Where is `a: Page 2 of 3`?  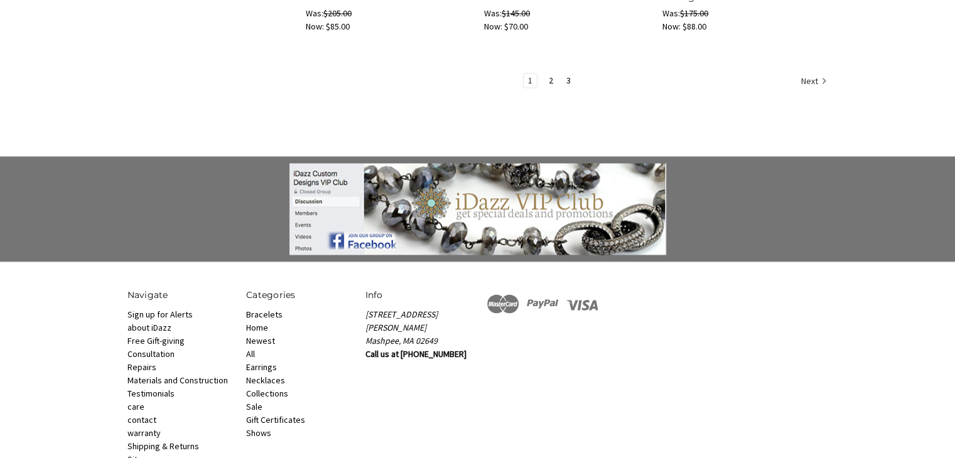 a: Page 2 of 3 is located at coordinates (551, 80).